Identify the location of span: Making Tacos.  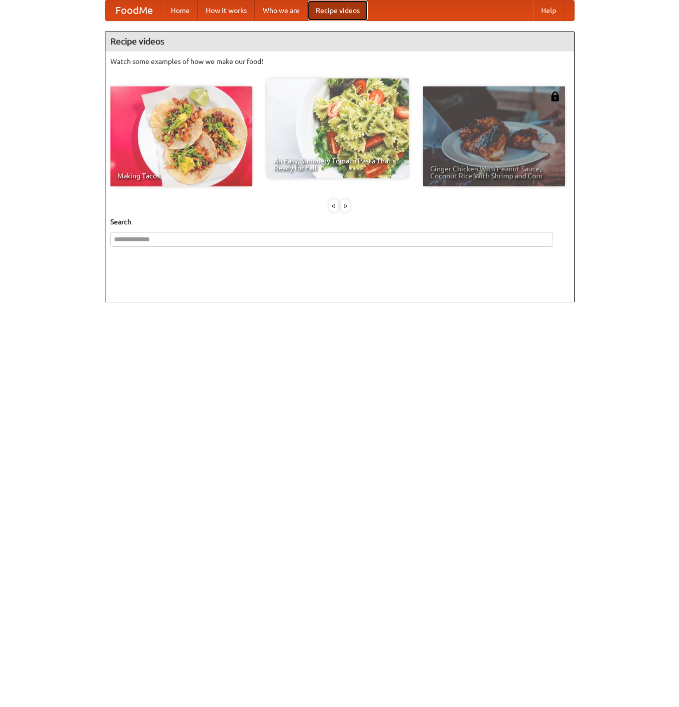
(181, 176).